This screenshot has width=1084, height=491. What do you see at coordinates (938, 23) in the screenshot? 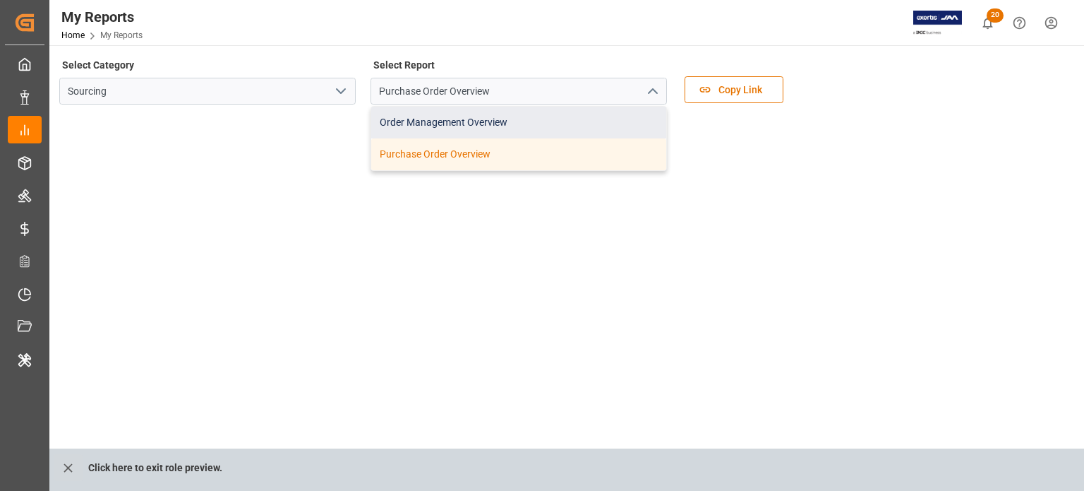
I see `img: Exertis%20JAM%20-%20Email%20Logo.jpg_1722504956.jpg` at bounding box center [938, 23].